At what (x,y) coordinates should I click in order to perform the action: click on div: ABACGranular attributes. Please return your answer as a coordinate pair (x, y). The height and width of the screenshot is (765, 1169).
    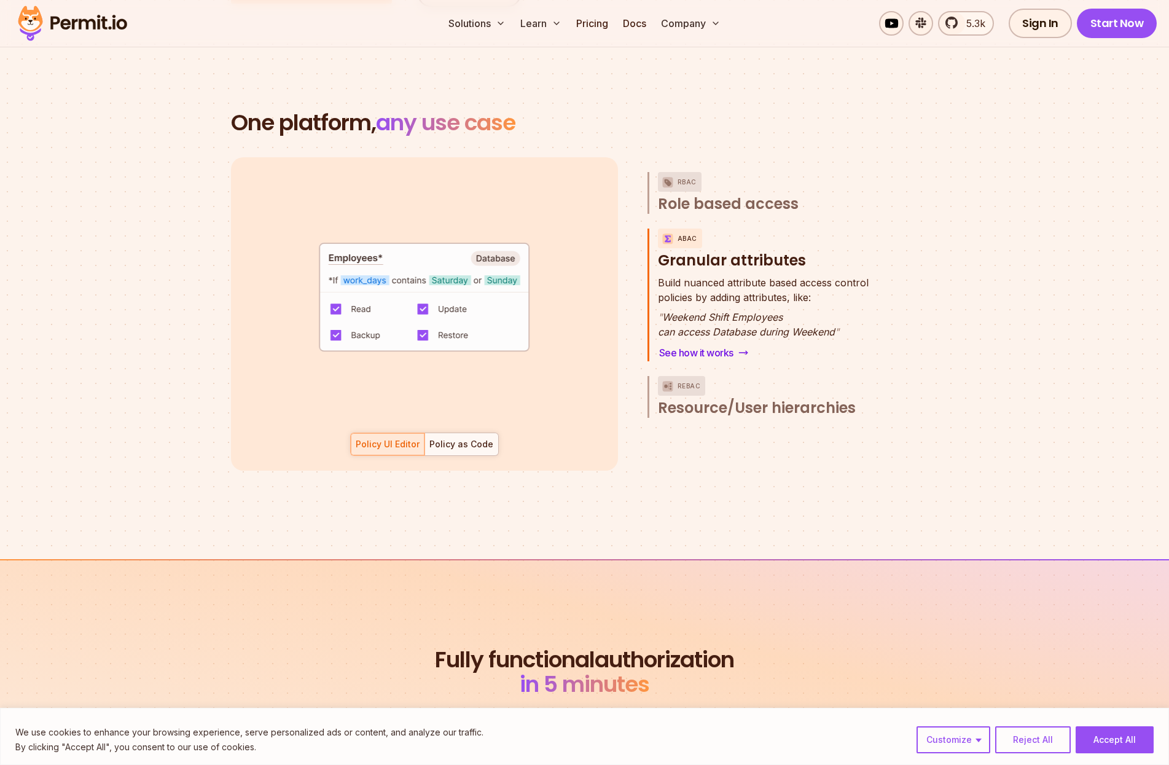
    Looking at the image, I should click on (772, 318).